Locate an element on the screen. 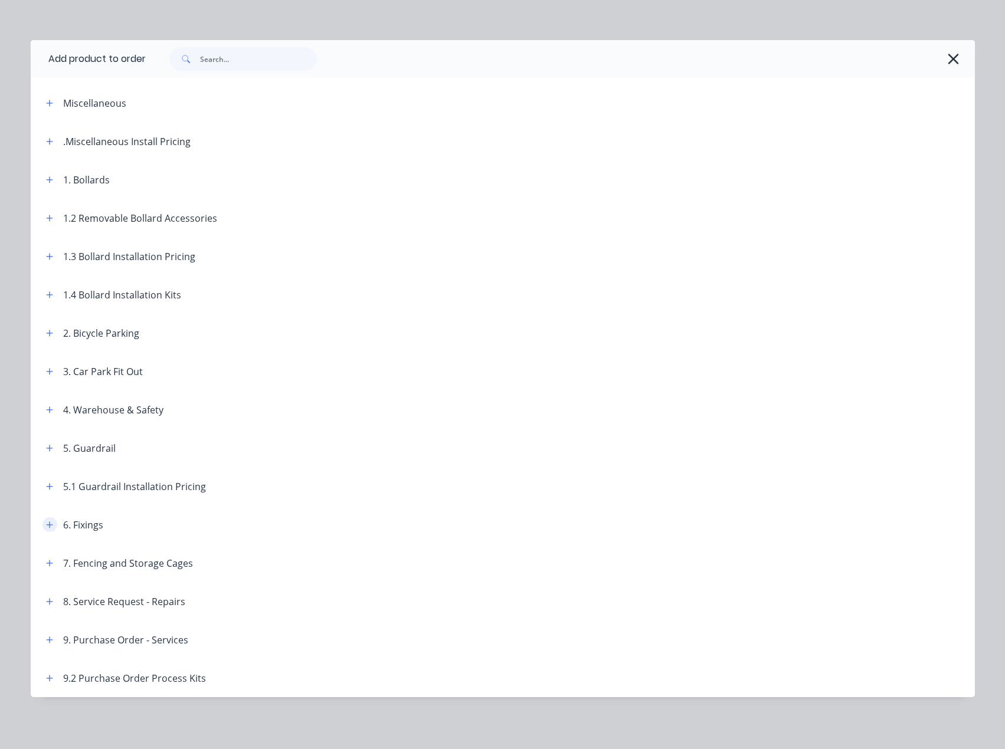 Image resolution: width=1005 pixels, height=749 pixels. div: 8. Service Request - Repairs is located at coordinates (124, 602).